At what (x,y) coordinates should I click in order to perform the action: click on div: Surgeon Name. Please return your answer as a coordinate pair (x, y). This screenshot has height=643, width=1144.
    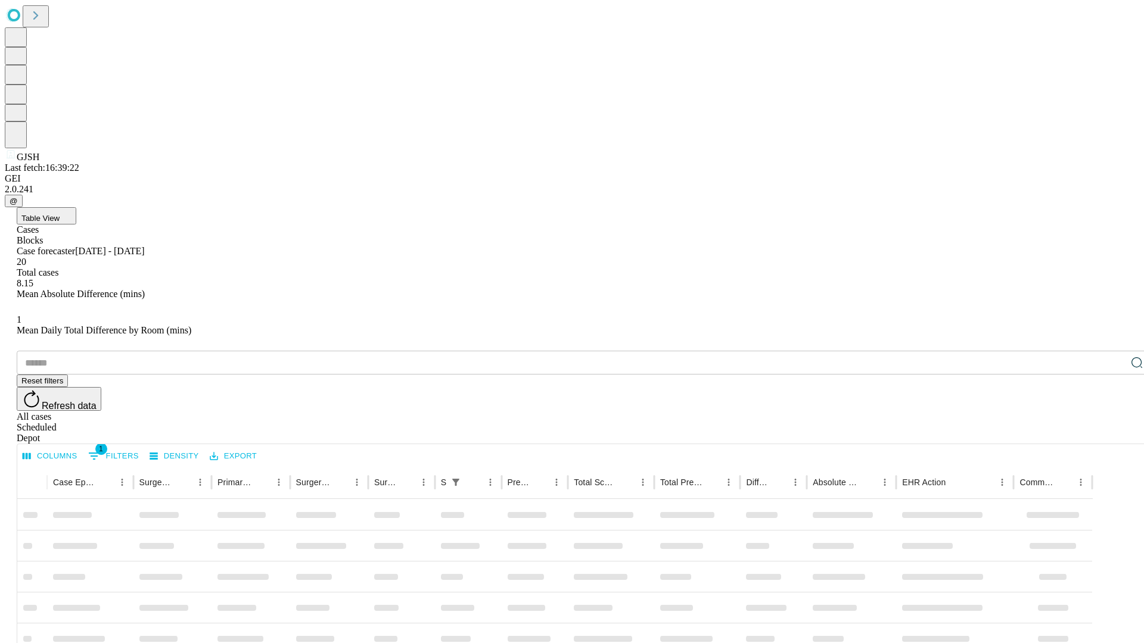
    Looking at the image, I should click on (157, 483).